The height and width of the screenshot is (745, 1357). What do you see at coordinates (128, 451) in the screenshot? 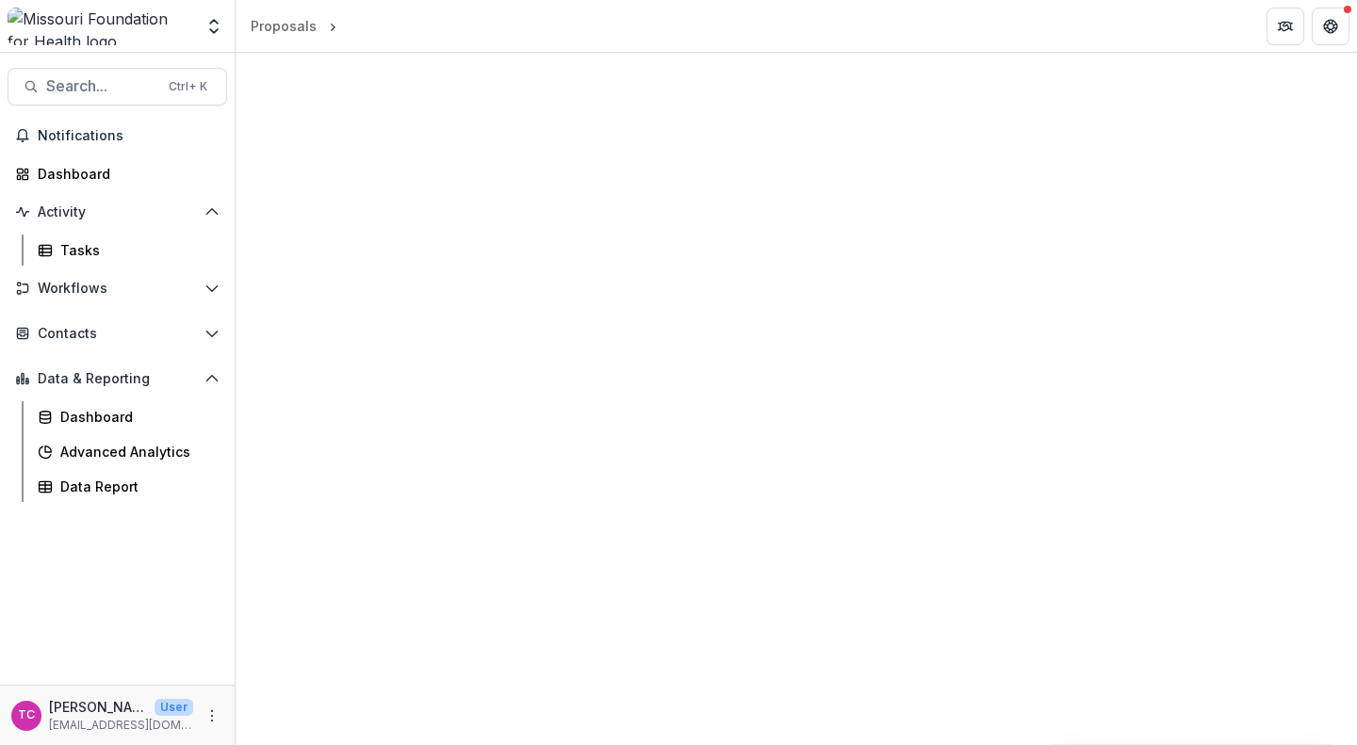
I see `a: Advanced Analytics` at bounding box center [128, 451].